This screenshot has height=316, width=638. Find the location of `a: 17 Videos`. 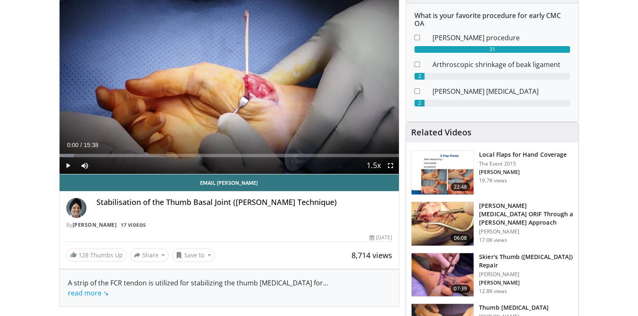

a: 17 Videos is located at coordinates (133, 225).